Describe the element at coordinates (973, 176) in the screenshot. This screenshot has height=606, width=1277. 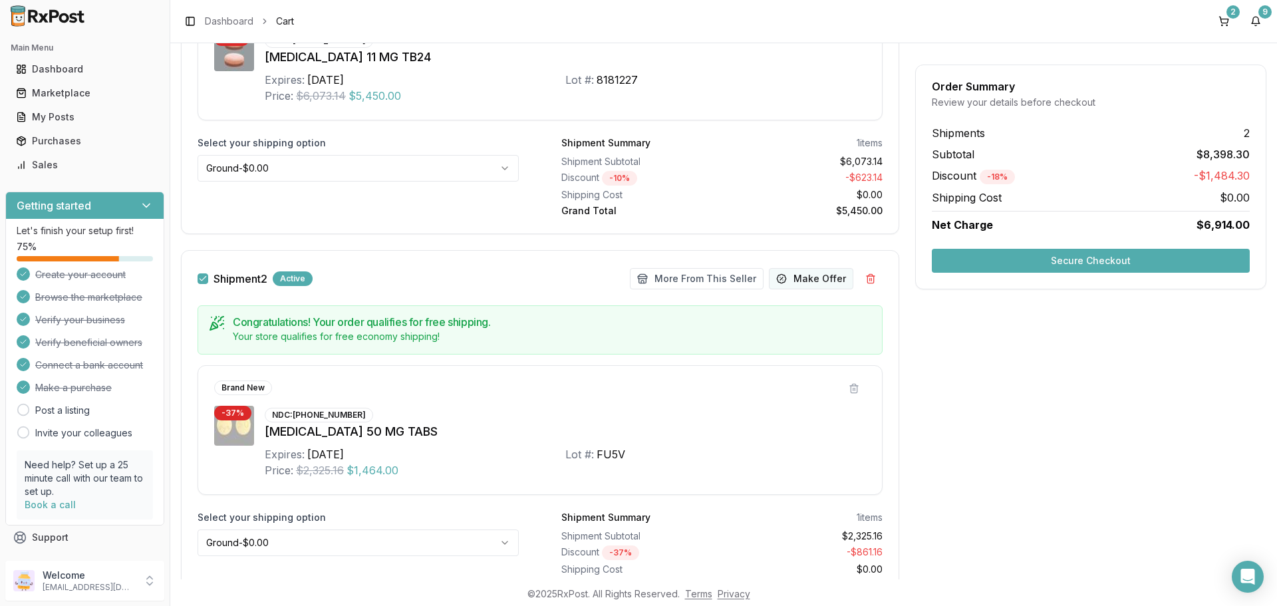
I see `span: Discount` at that location.